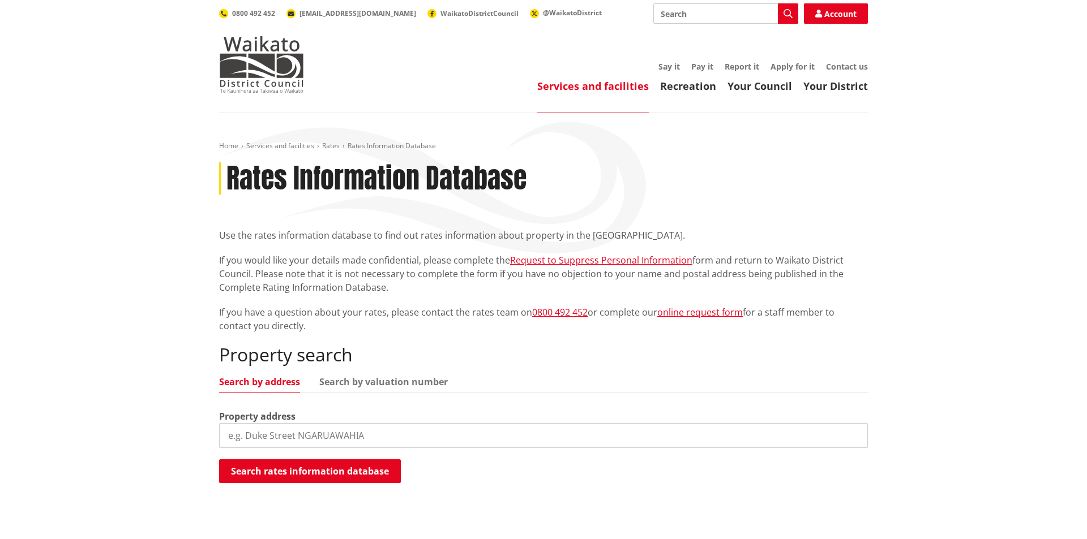  I want to click on a: Search by address, so click(259, 382).